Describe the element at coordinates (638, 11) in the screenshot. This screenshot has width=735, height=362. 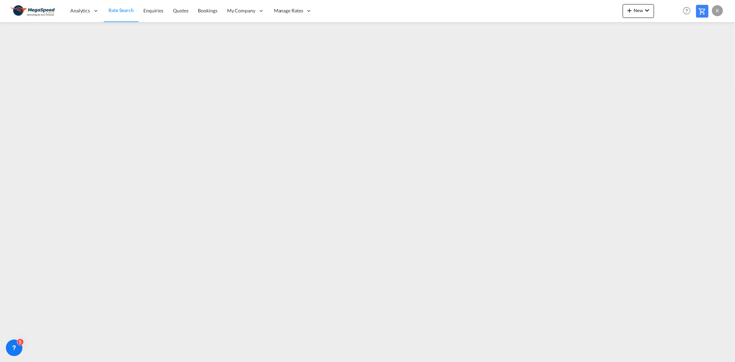
I see `button: icon-plus 400-fgNewicon-chevron-down` at that location.